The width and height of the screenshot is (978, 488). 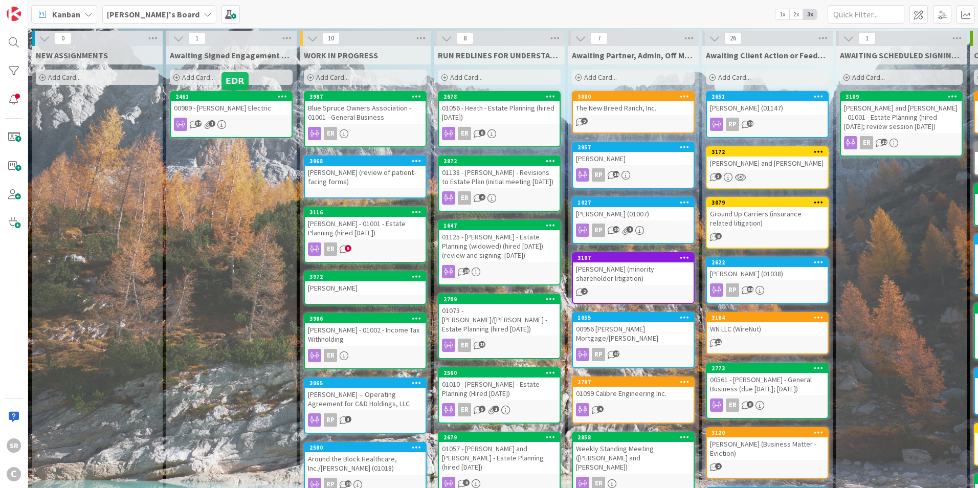 I want to click on div: 2622, so click(x=769, y=262).